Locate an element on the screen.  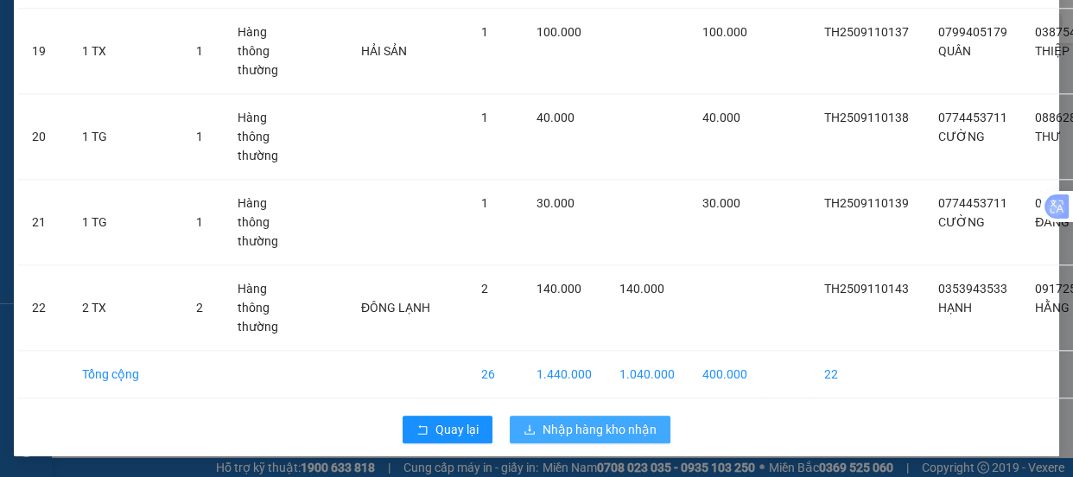
td: 19 is located at coordinates (43, 51).